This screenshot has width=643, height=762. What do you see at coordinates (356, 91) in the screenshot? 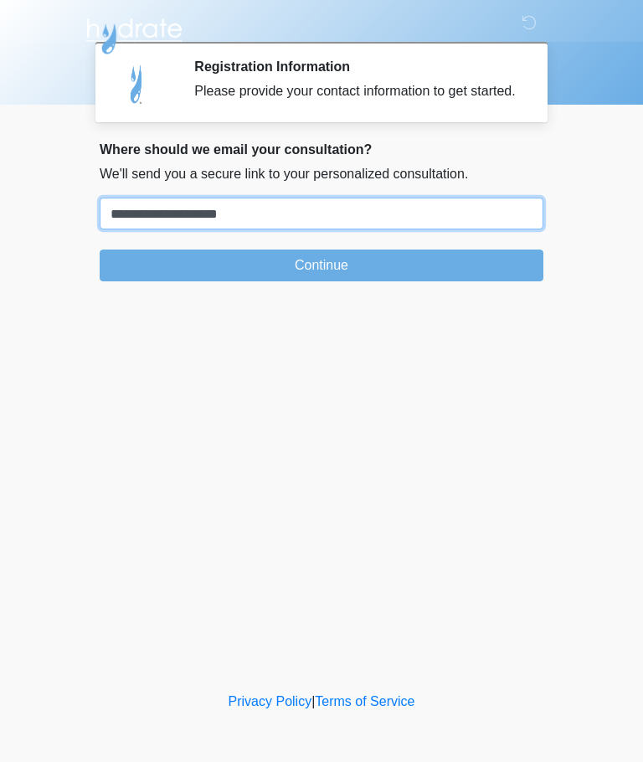
I see `div: Please provide your contact information to get started.` at bounding box center [356, 91].